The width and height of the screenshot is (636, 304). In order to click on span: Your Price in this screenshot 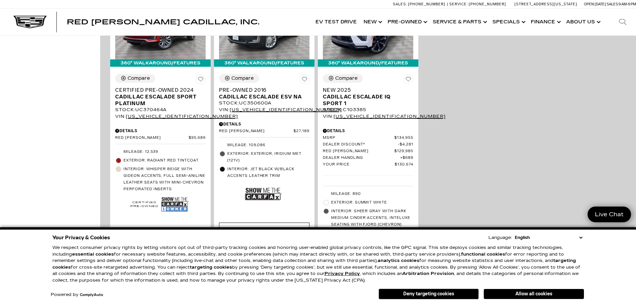, I will do `click(359, 165)`.